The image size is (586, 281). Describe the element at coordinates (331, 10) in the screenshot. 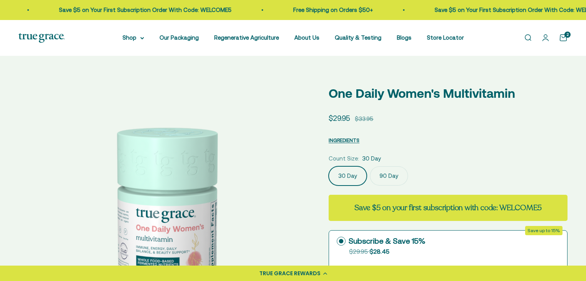

I see `a: Free Shipping on Orders $50+` at that location.